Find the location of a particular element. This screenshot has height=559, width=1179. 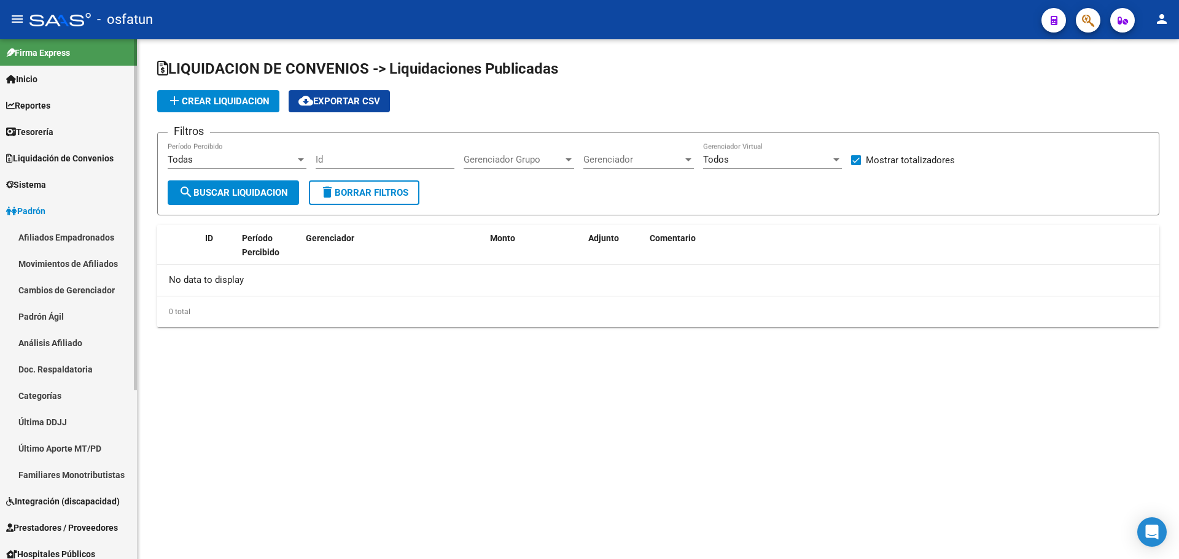

span: Tesorería is located at coordinates (29, 132).